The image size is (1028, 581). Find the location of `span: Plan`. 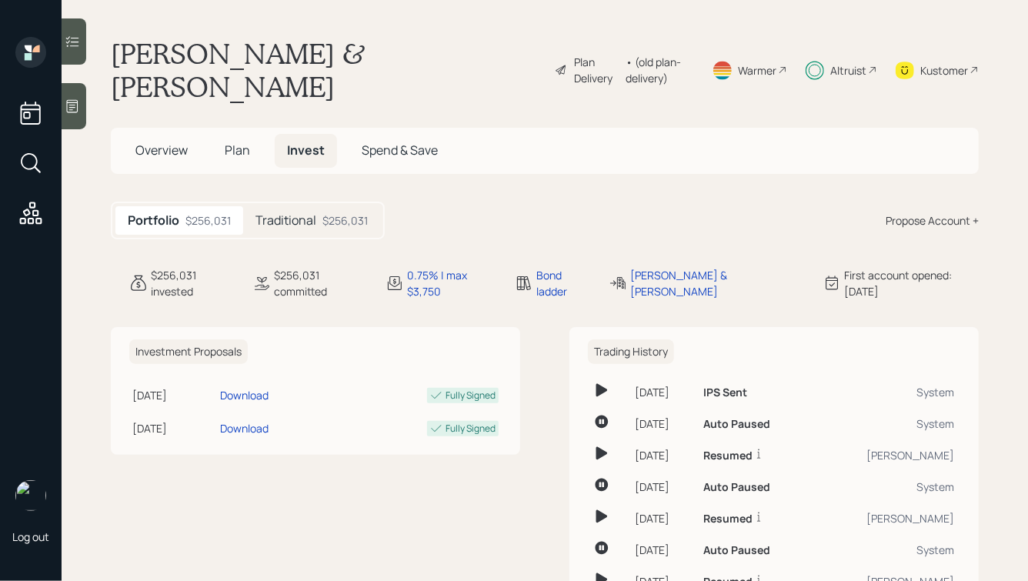

span: Plan is located at coordinates (237, 150).